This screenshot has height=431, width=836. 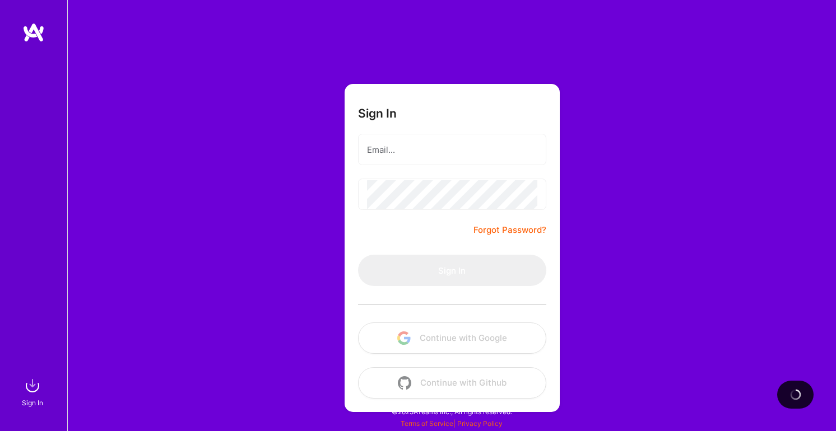 I want to click on a: Privacy Policy, so click(x=479, y=423).